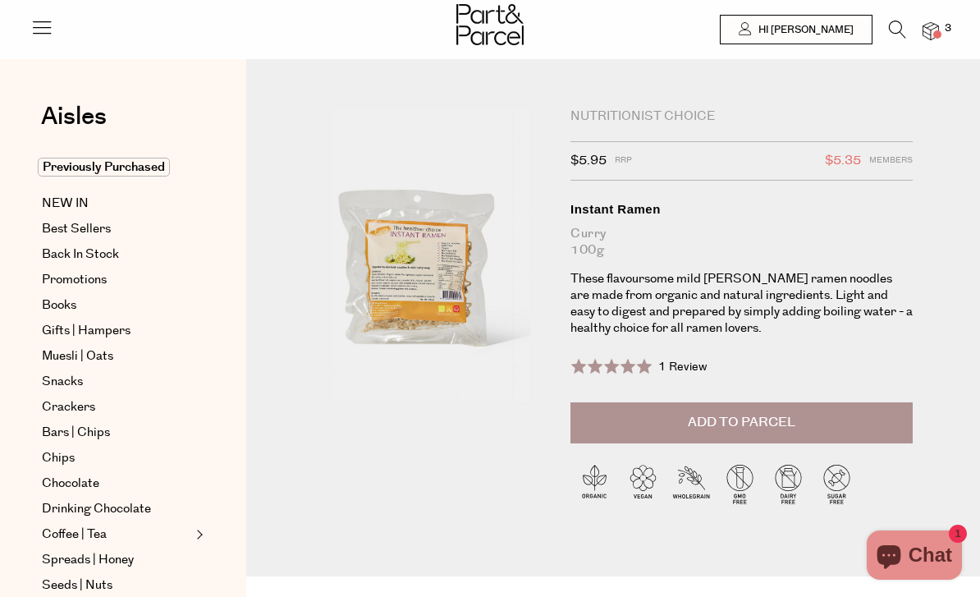 The width and height of the screenshot is (980, 597). What do you see at coordinates (103, 167) in the screenshot?
I see `span: Previously Purchased` at bounding box center [103, 167].